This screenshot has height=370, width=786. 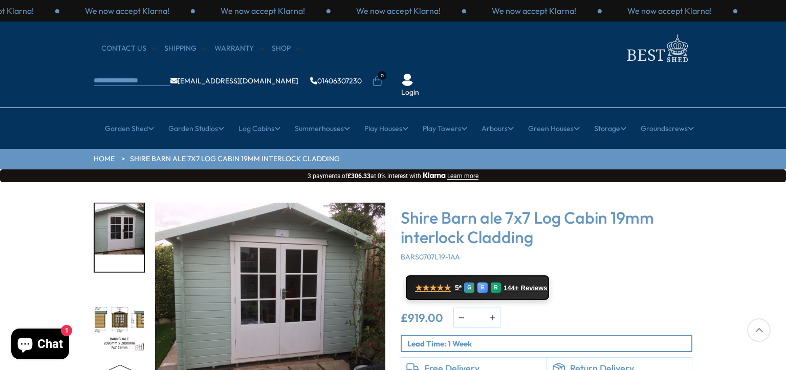 What do you see at coordinates (445, 128) in the screenshot?
I see `a: Play Towers` at bounding box center [445, 128].